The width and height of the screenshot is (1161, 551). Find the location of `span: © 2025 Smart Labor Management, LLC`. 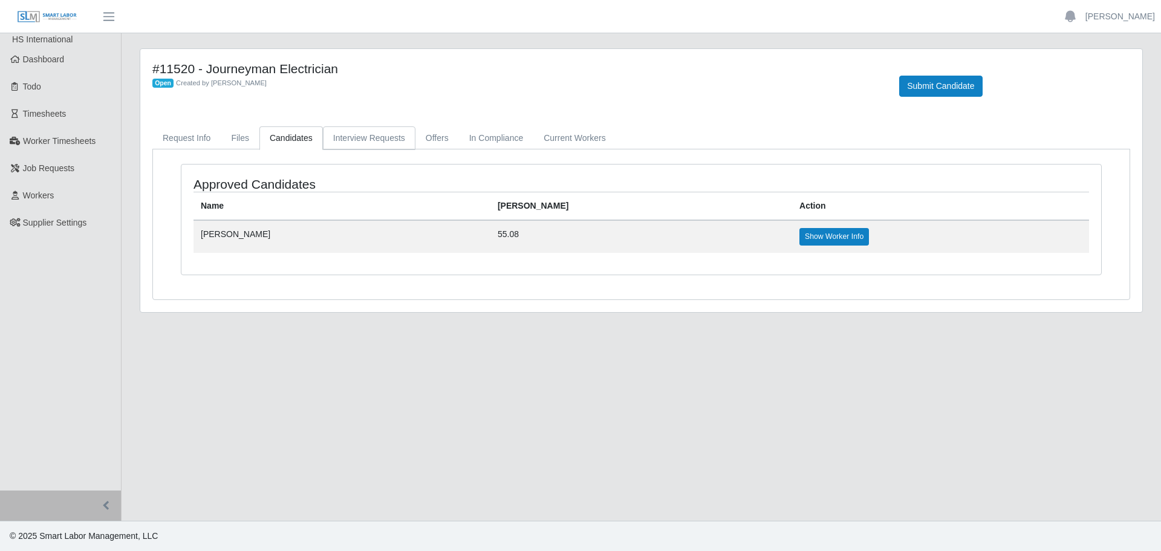

span: © 2025 Smart Labor Management, LLC is located at coordinates (83, 536).